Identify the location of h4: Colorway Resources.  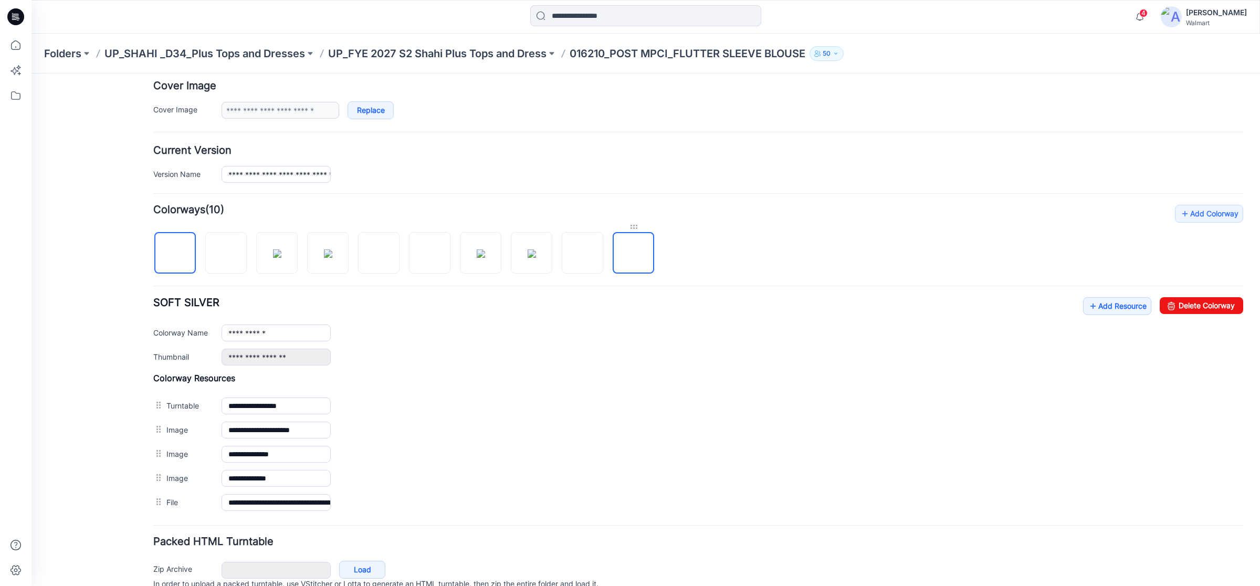
(667, 305).